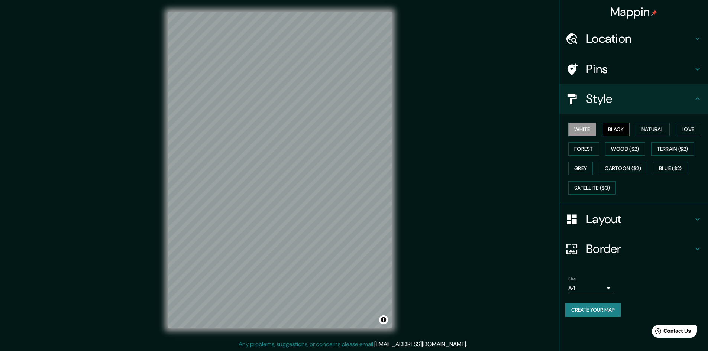  What do you see at coordinates (383, 320) in the screenshot?
I see `button: Toggle attribution` at bounding box center [383, 320].